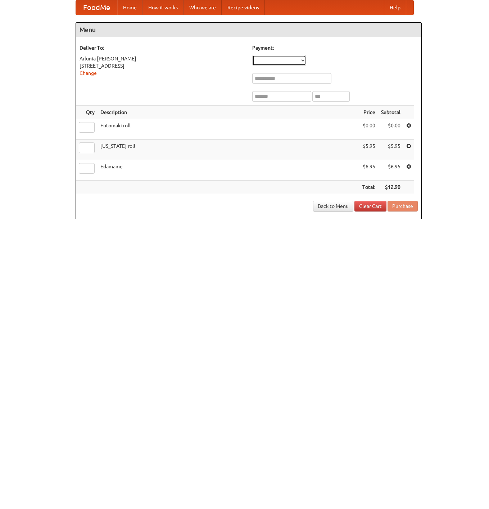 The height and width of the screenshot is (509, 489). Describe the element at coordinates (248, 30) in the screenshot. I see `h4: Menu` at that location.